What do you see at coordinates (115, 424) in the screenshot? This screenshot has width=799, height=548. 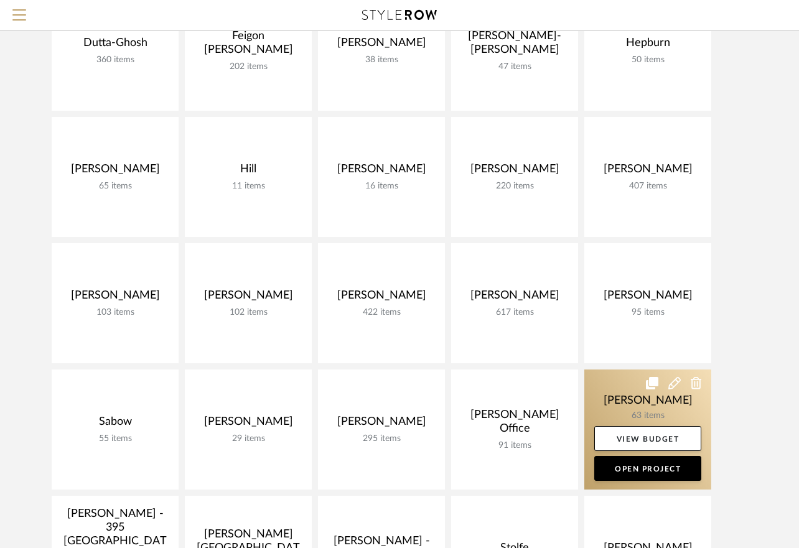 I see `div: Sabow` at bounding box center [115, 424].